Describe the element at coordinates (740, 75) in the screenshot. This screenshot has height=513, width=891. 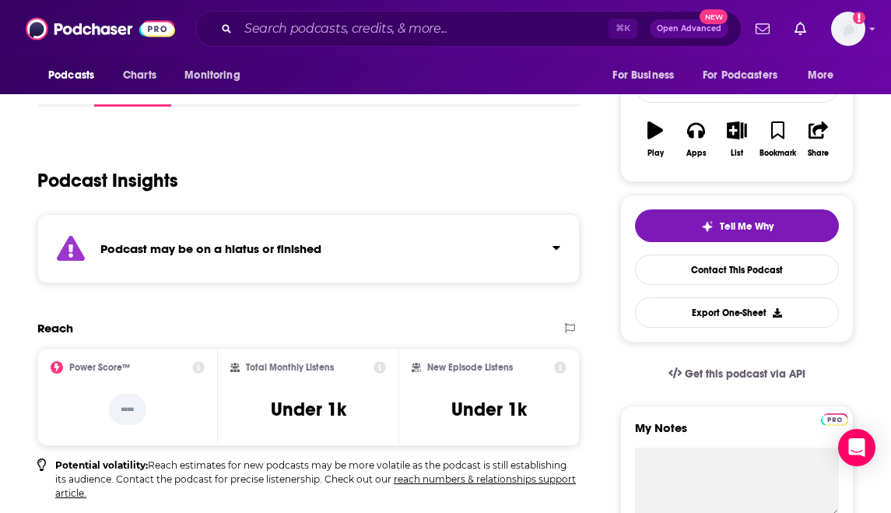
I see `span: For Podcasters` at that location.